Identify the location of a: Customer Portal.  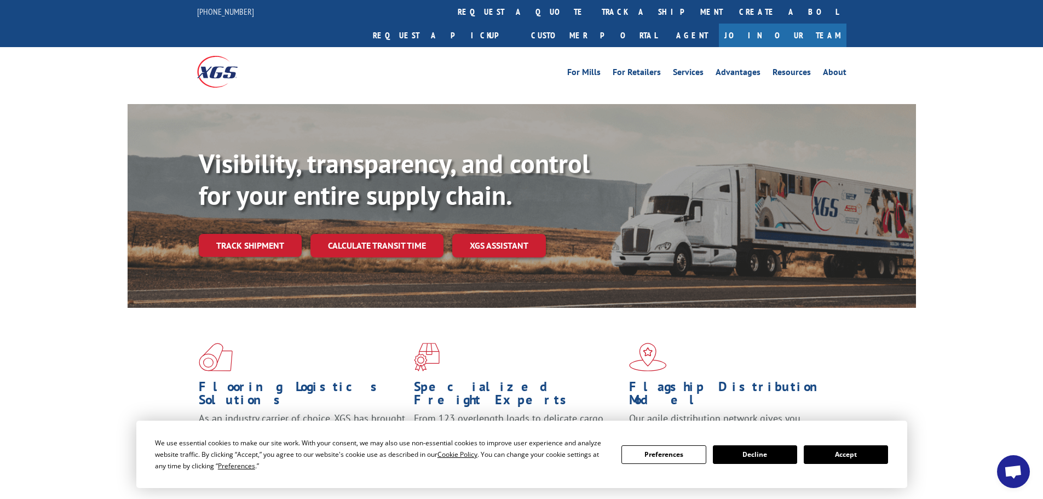
(594, 35).